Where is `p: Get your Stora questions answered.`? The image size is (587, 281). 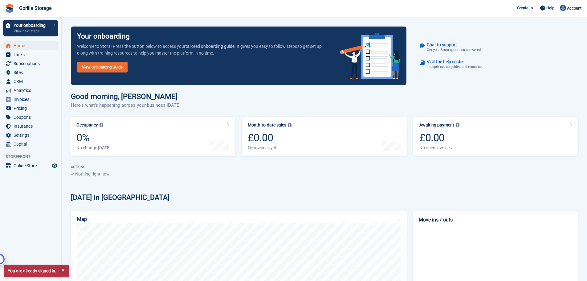 p: Get your Stora questions answered. is located at coordinates (454, 50).